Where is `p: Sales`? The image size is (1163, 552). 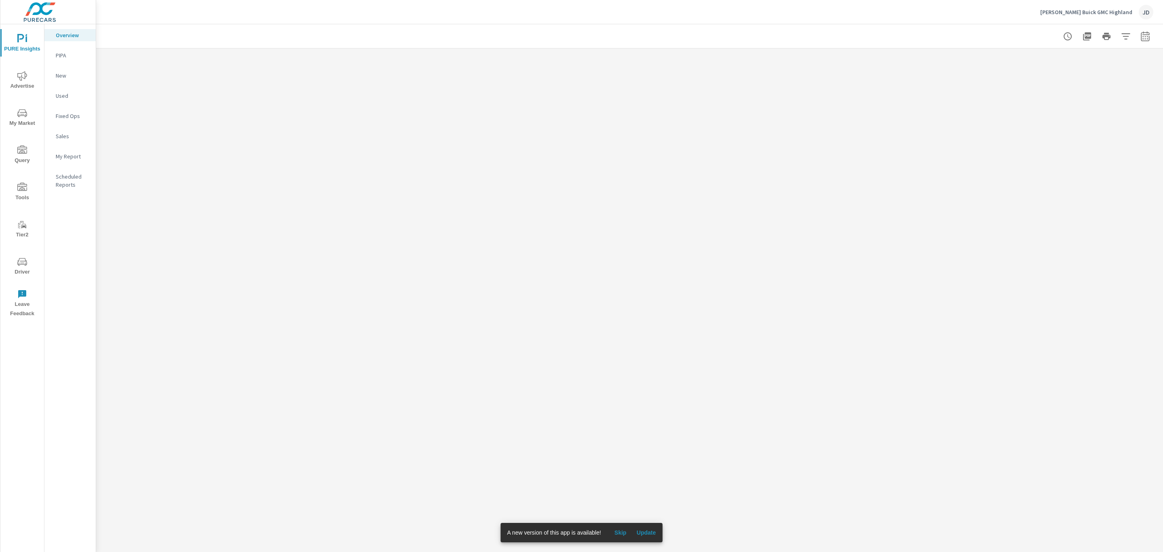 p: Sales is located at coordinates (72, 136).